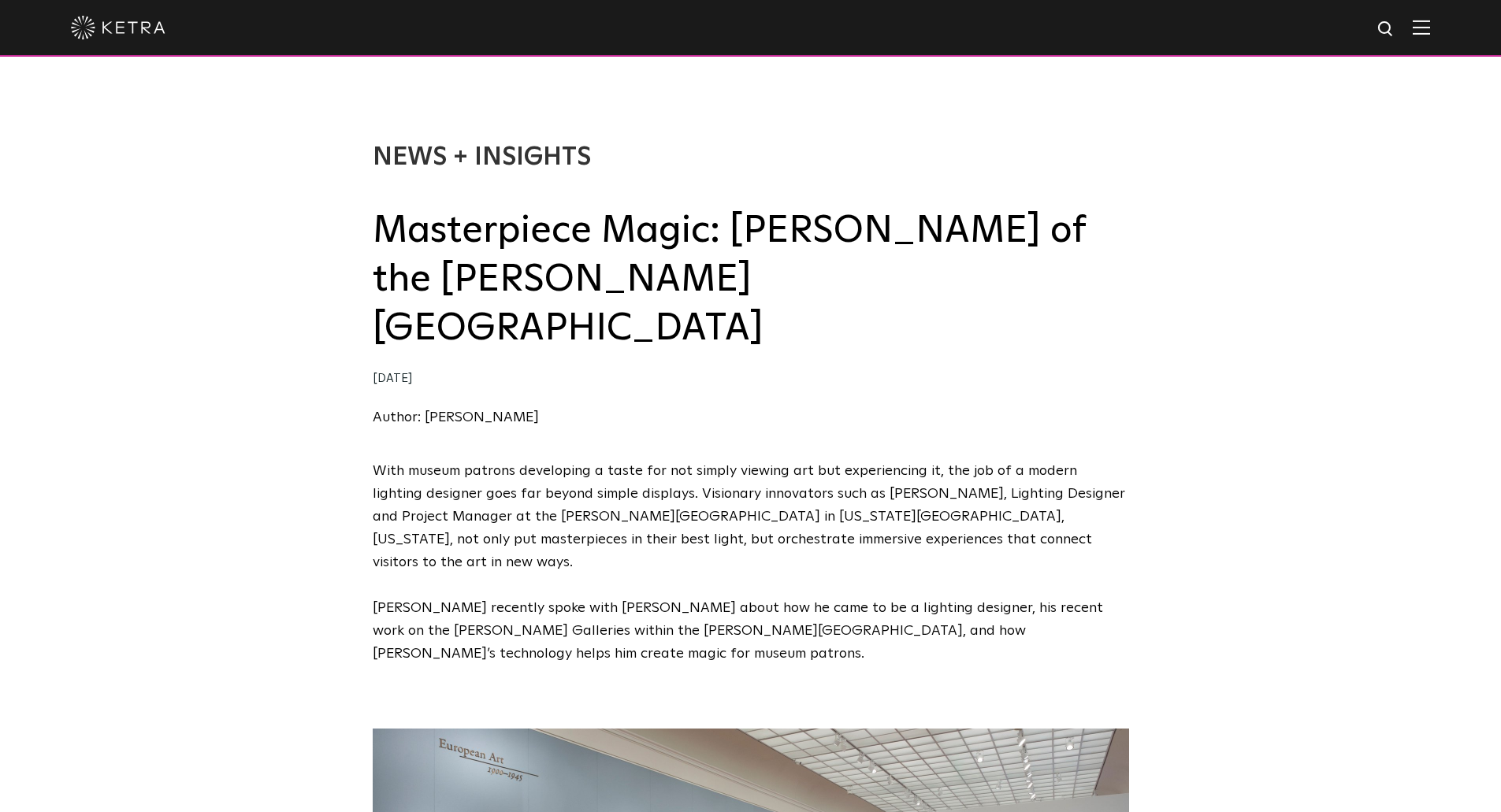 The height and width of the screenshot is (812, 1501). What do you see at coordinates (751, 517) in the screenshot?
I see `p: With museum patrons developing a taste for not simply viewing art but experiencing it, the job of...` at bounding box center [751, 517].